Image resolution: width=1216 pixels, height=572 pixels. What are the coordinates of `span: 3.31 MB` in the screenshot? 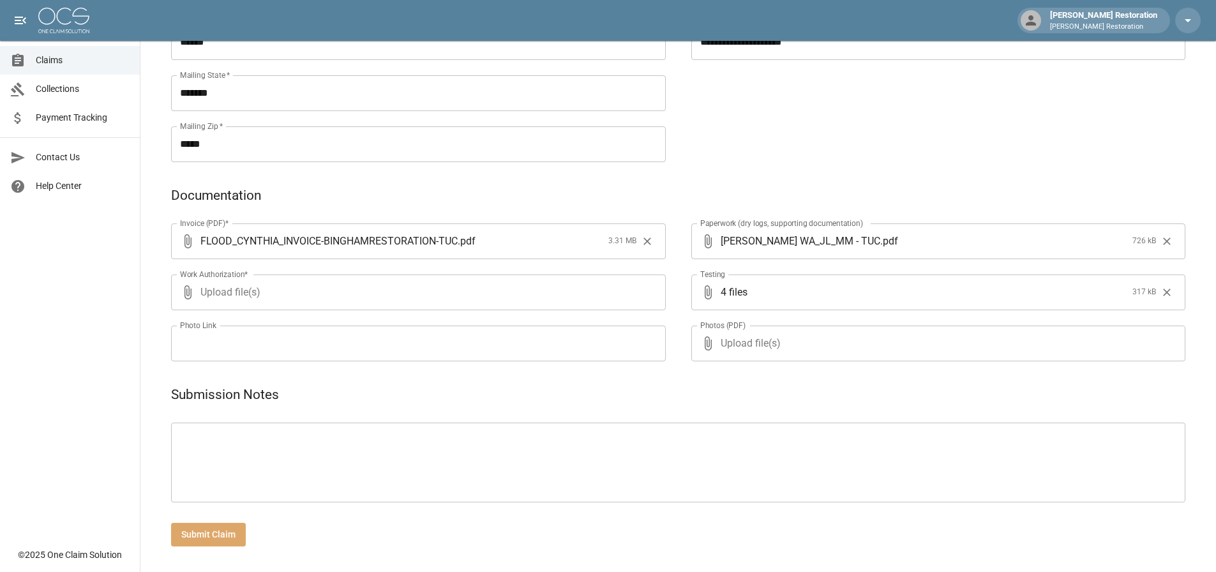 It's located at (623, 241).